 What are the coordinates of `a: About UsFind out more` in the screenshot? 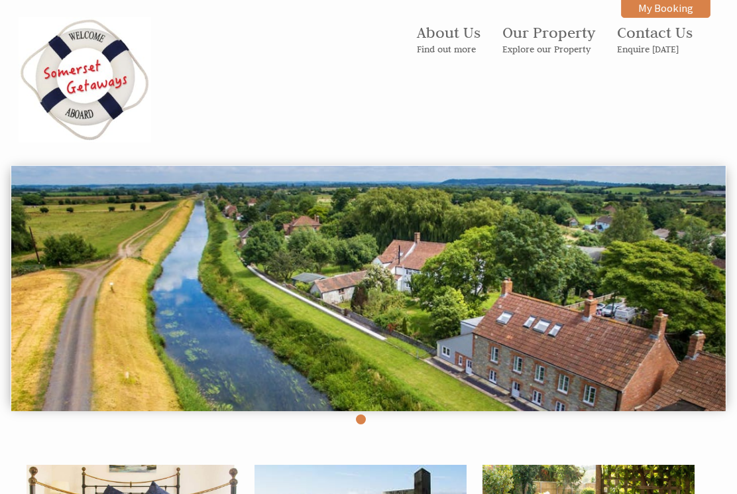 It's located at (449, 38).